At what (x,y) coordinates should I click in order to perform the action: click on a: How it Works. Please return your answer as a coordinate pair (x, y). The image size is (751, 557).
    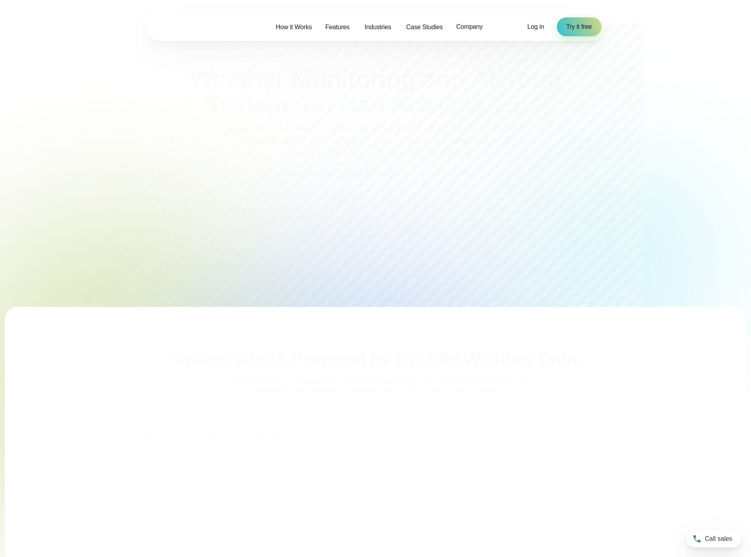
    Looking at the image, I should click on (294, 27).